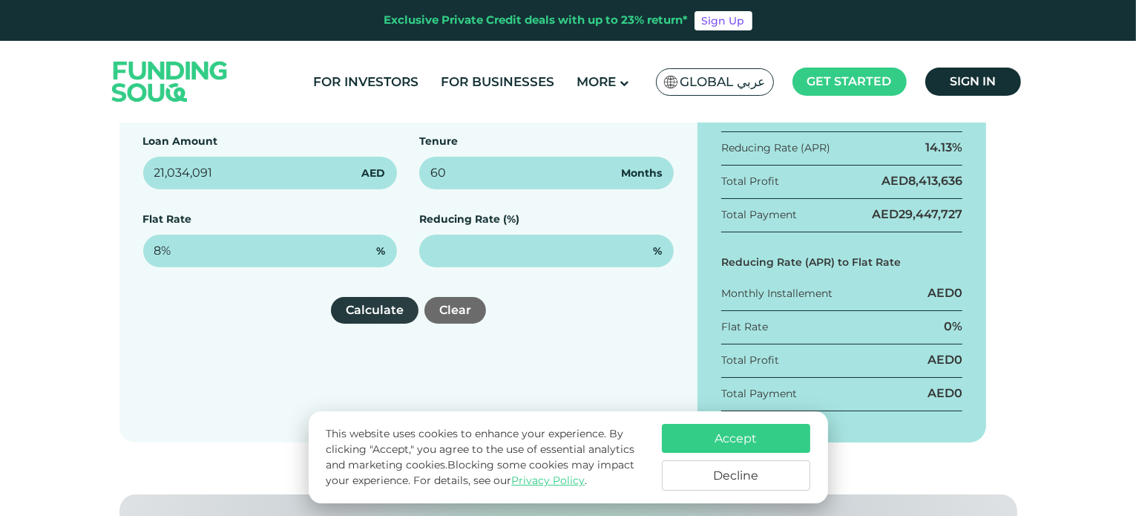 The image size is (1136, 516). I want to click on span: Sign in, so click(973, 81).